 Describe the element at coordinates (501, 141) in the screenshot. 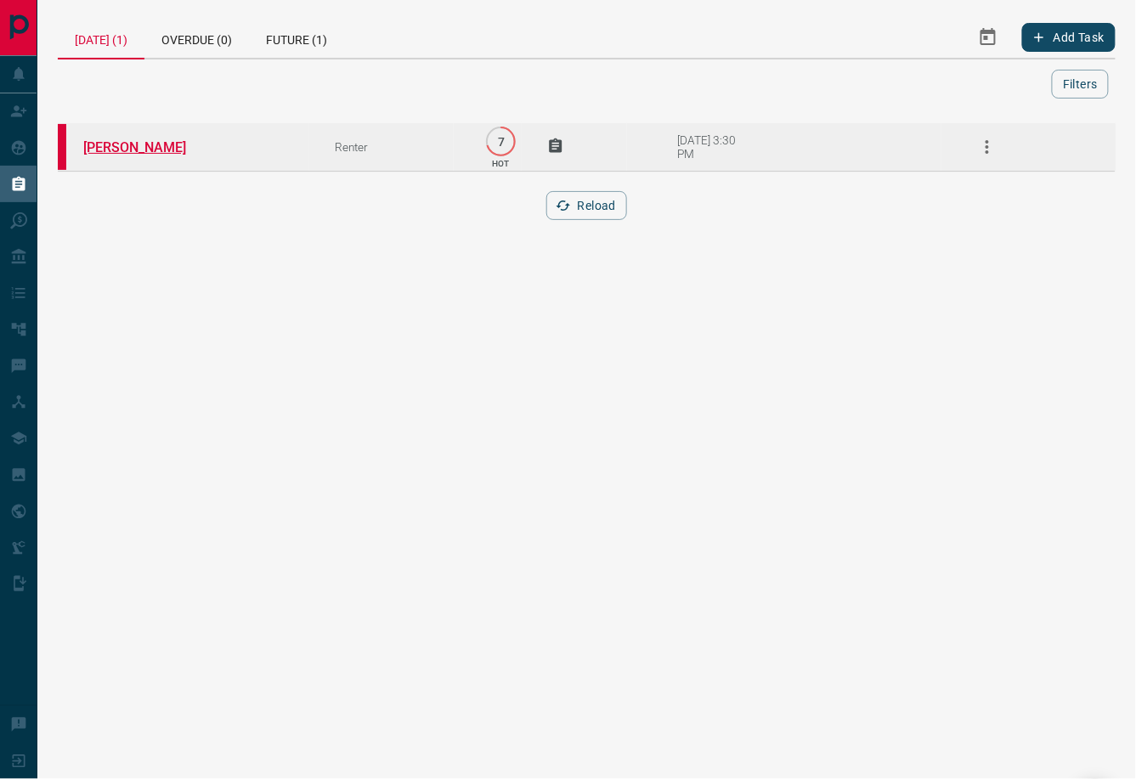

I see `p: 7` at that location.